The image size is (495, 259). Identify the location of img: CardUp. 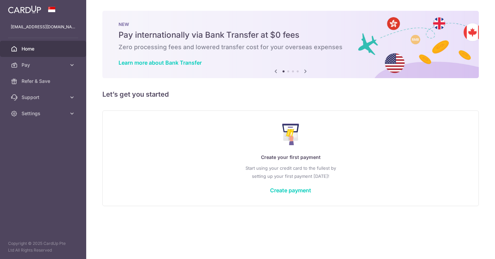
(25, 9).